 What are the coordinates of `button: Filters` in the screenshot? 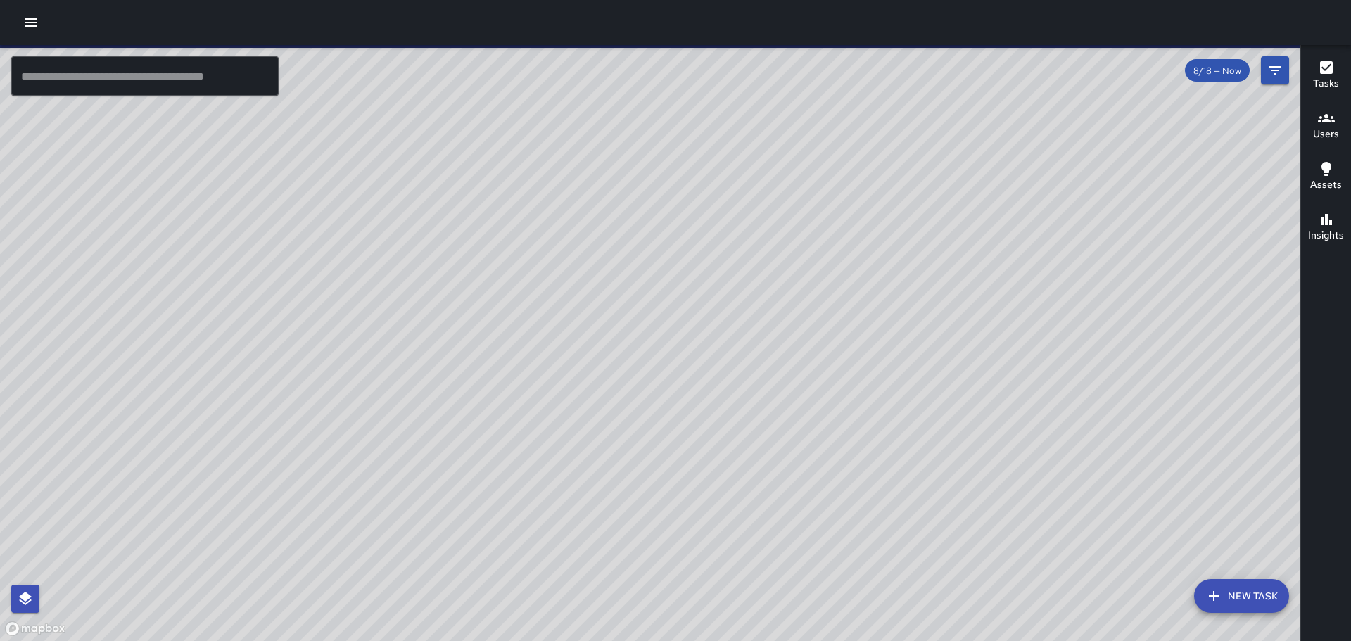 It's located at (1275, 70).